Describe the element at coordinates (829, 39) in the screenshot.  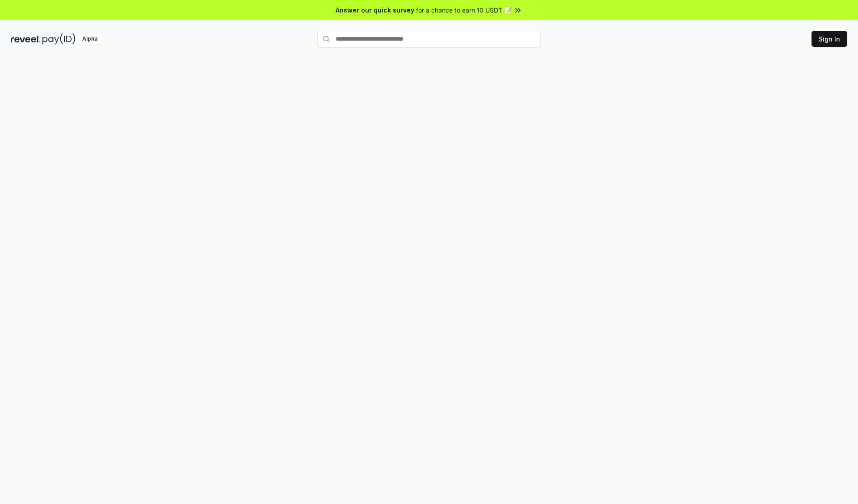
I see `button: Sign In` at that location.